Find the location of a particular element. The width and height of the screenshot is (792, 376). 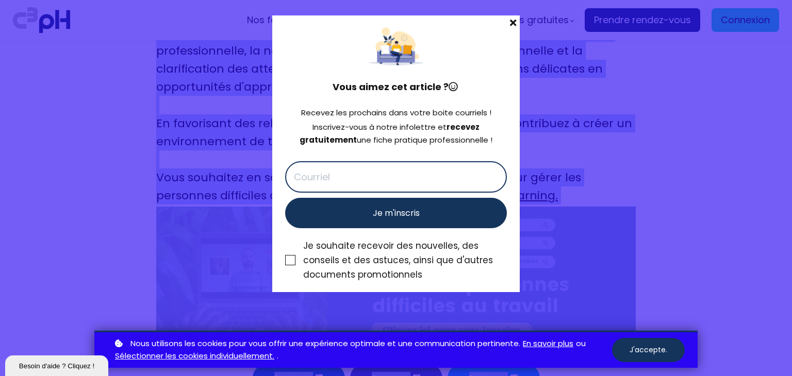

strong: recevez is located at coordinates (463, 127).